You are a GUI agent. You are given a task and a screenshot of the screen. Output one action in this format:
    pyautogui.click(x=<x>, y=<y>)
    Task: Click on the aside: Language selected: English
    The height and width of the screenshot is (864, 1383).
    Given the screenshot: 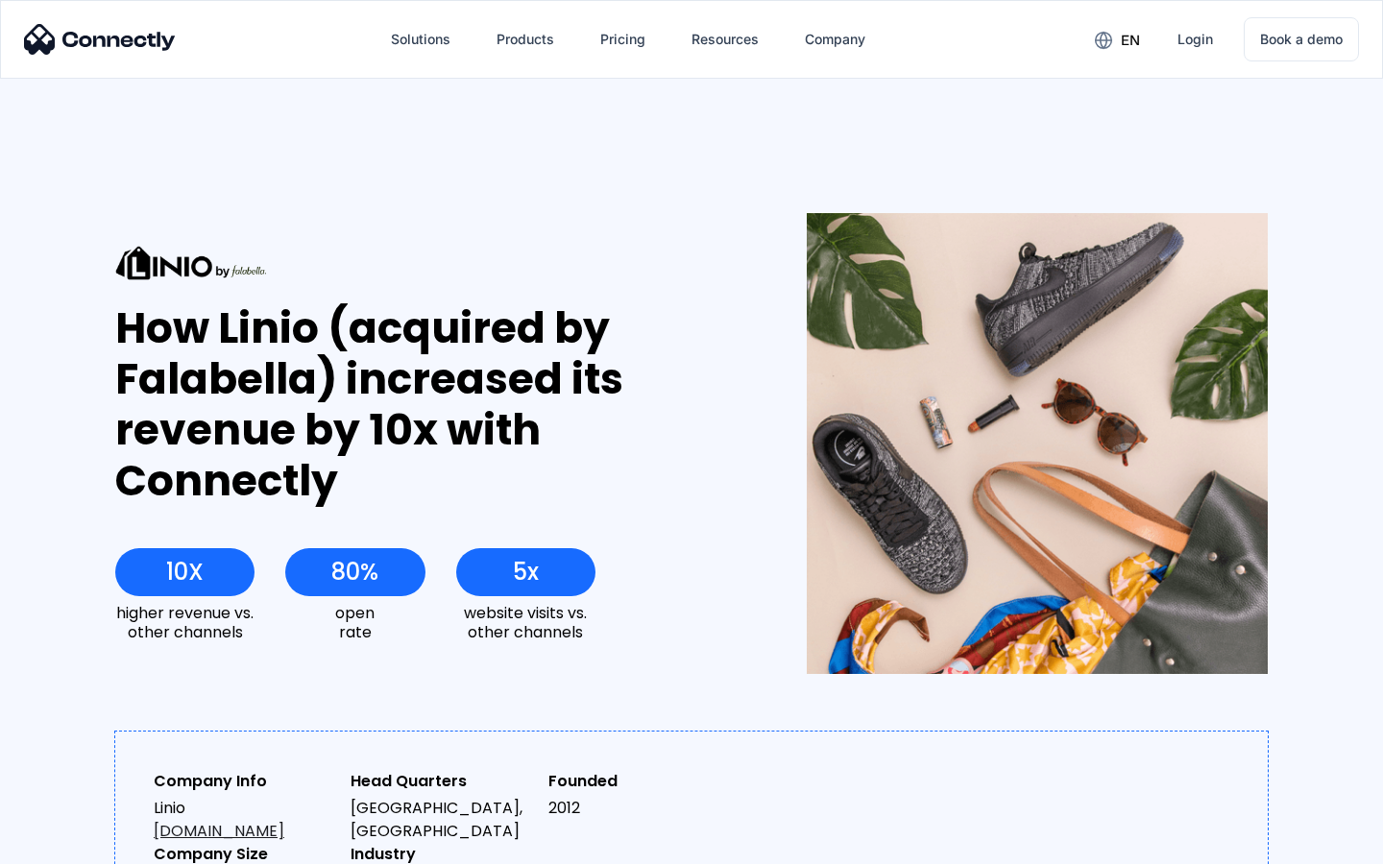 What is the action you would take?
    pyautogui.click(x=67, y=844)
    